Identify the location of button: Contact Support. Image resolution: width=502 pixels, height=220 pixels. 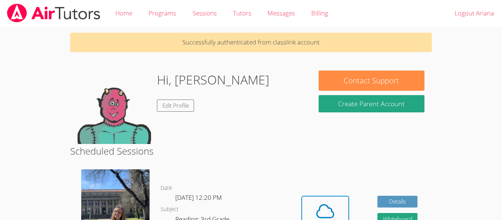
(372, 81).